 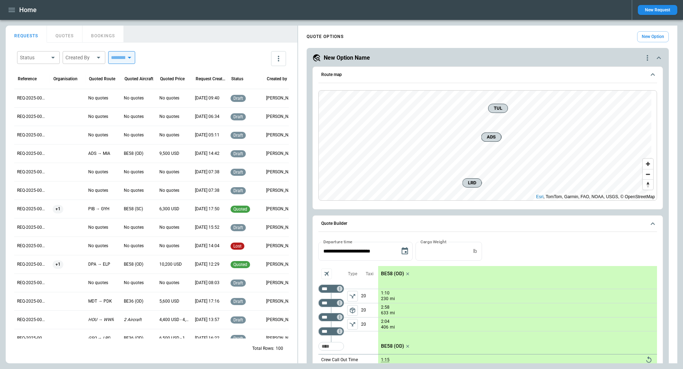 What do you see at coordinates (65, 79) in the screenshot?
I see `div: Organisation` at bounding box center [65, 79].